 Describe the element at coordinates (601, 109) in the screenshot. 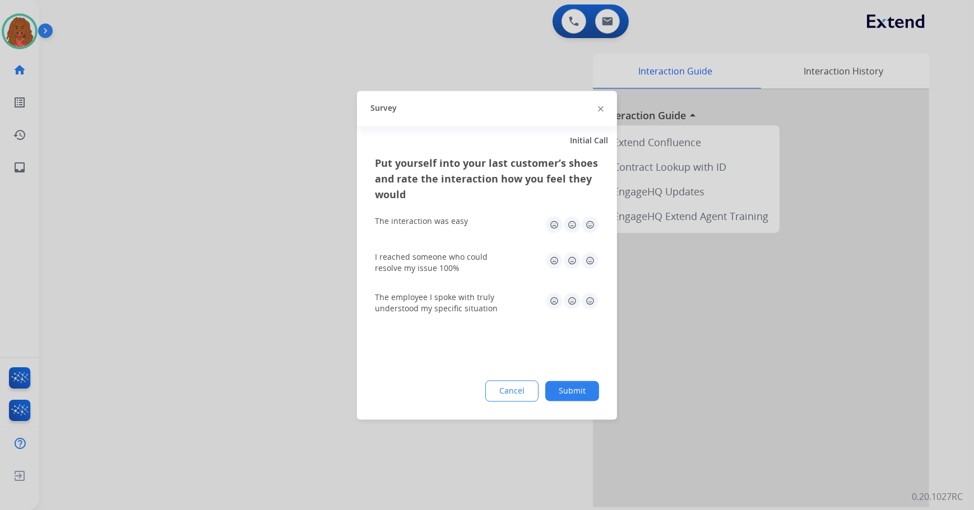

I see `img: close-button` at that location.